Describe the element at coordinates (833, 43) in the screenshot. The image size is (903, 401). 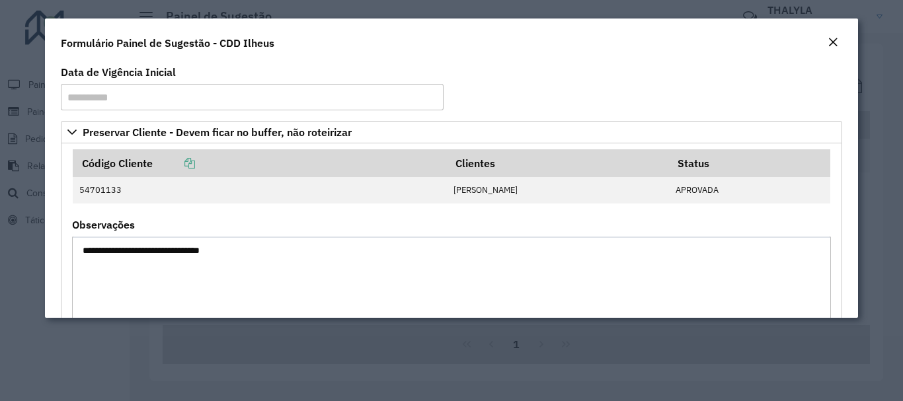
I see `button: Close` at that location.